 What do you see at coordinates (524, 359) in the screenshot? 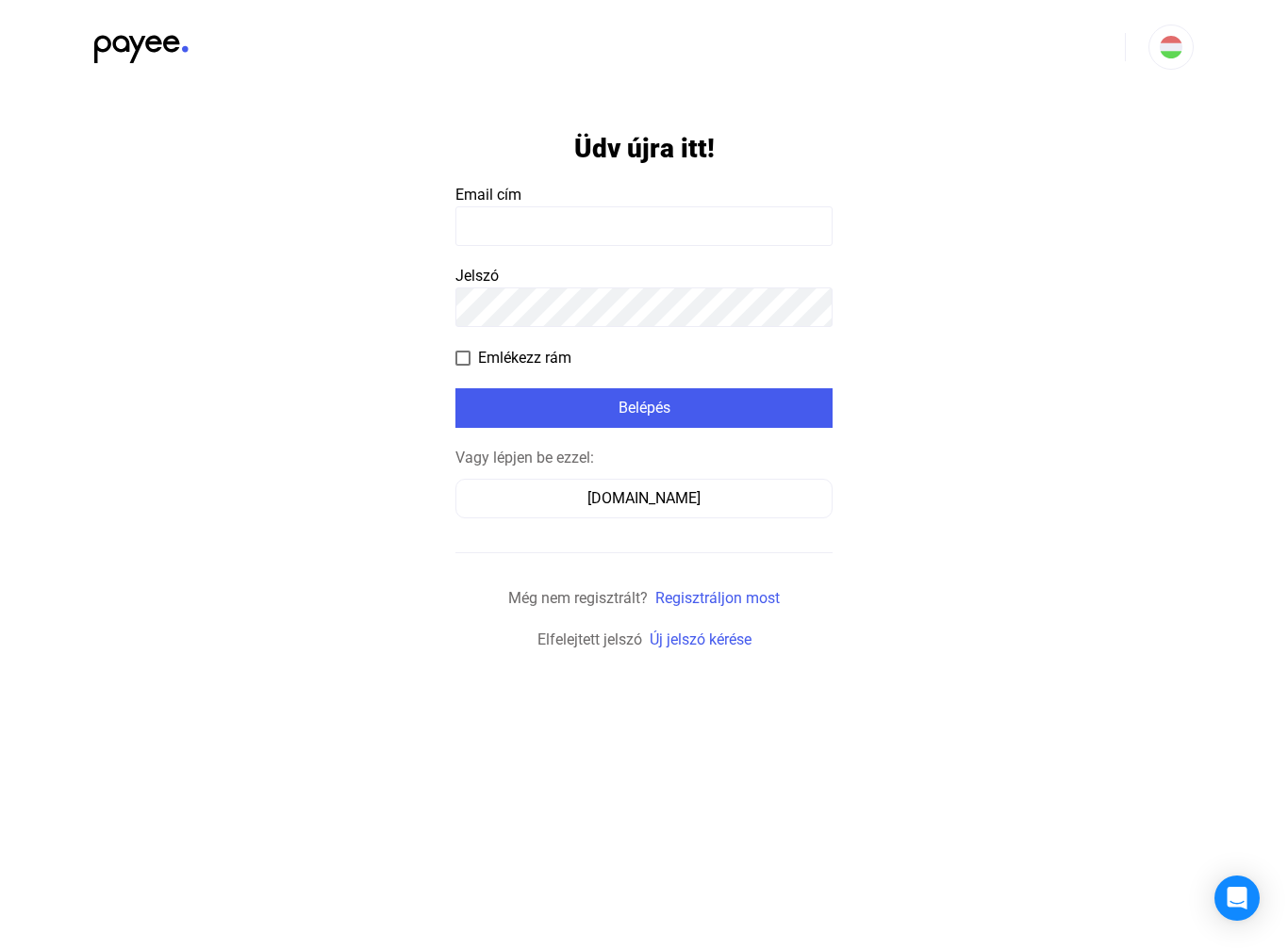
I see `span: Emlékezz rám` at bounding box center [524, 359].